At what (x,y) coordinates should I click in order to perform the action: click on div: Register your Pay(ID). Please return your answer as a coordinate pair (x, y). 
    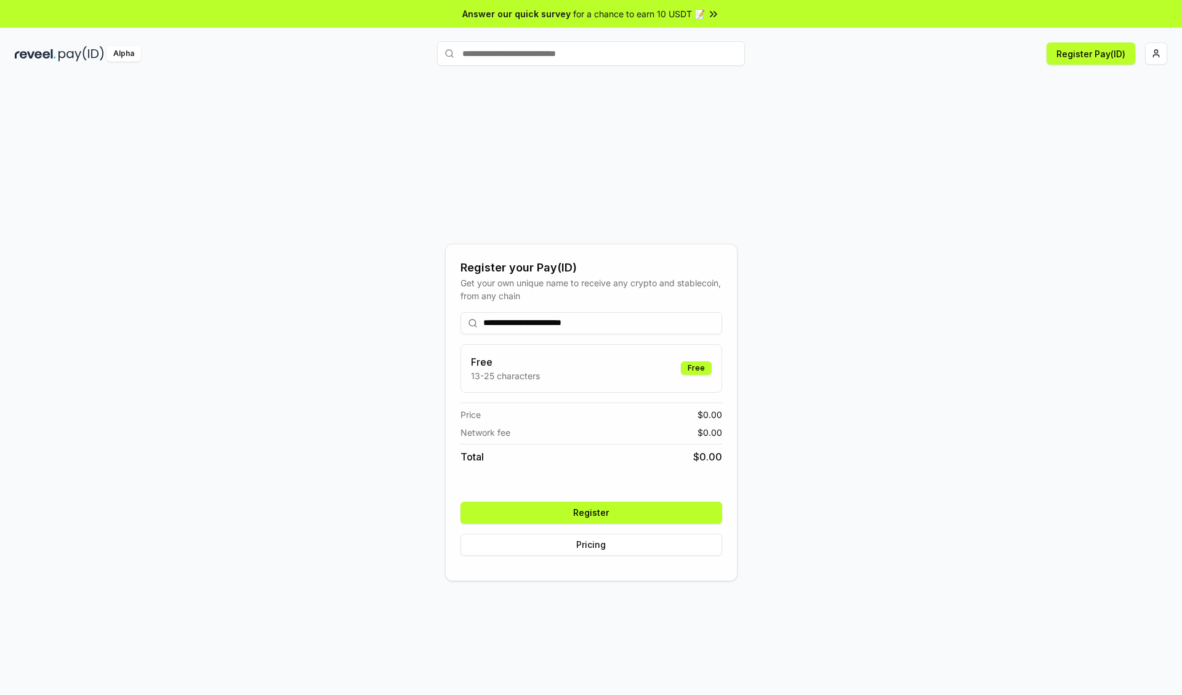
    Looking at the image, I should click on (591, 268).